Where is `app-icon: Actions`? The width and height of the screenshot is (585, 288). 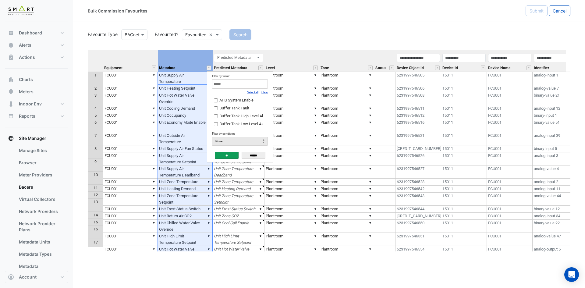
app-icon: Actions is located at coordinates (11, 57).